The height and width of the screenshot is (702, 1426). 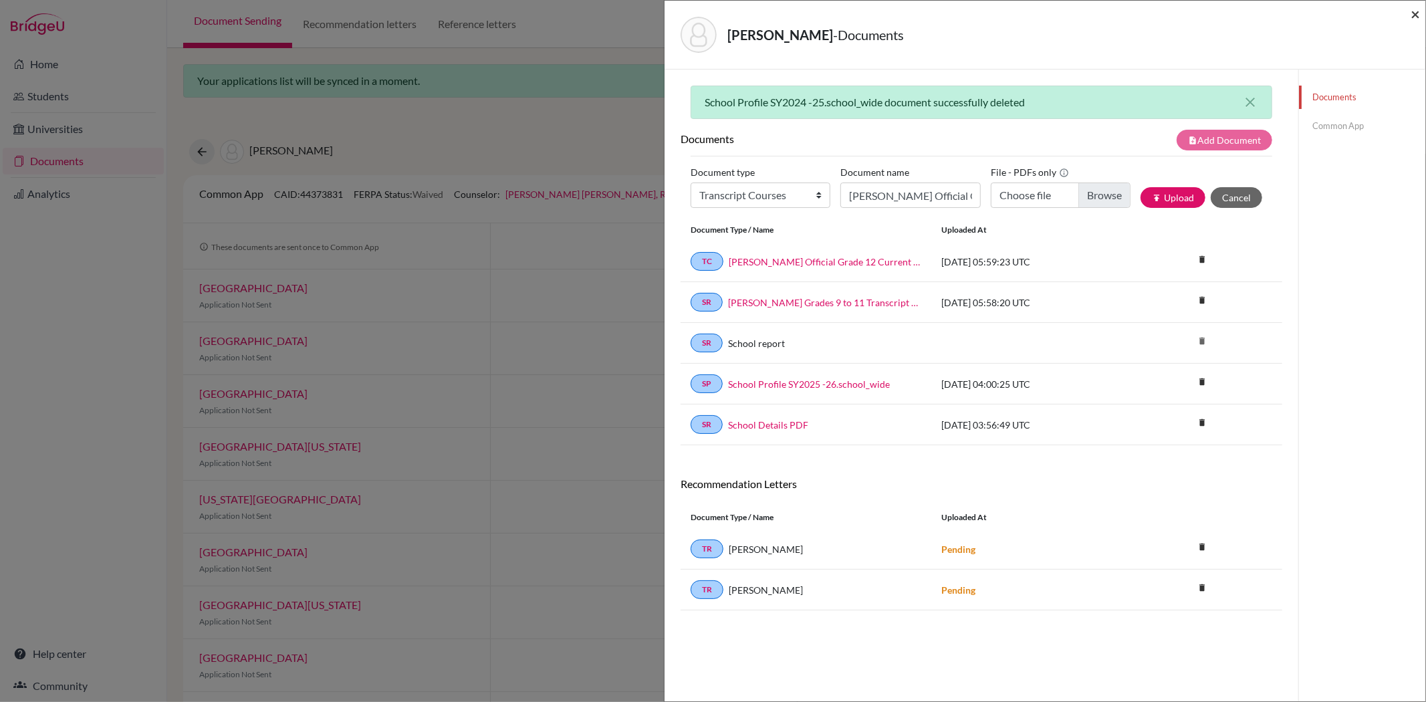 What do you see at coordinates (723, 172) in the screenshot?
I see `label: Document type` at bounding box center [723, 172].